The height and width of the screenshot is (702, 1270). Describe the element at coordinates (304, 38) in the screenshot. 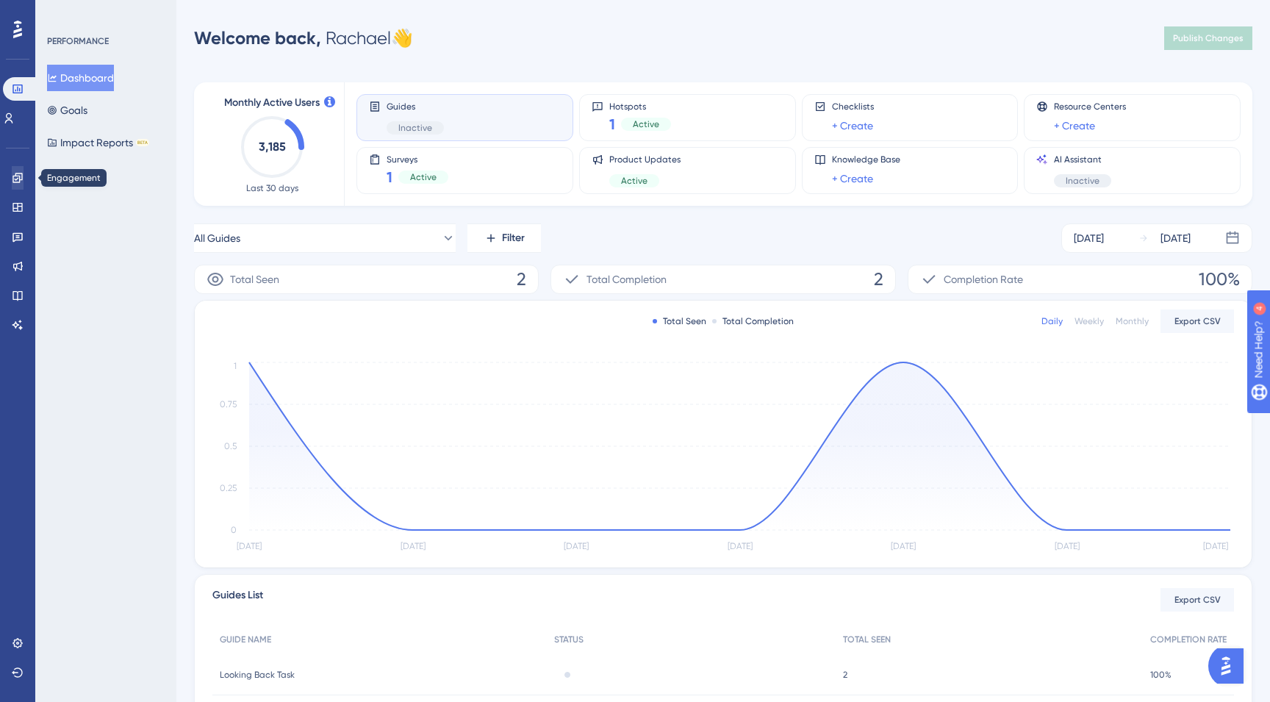

I see `div: Rachael 👋` at that location.